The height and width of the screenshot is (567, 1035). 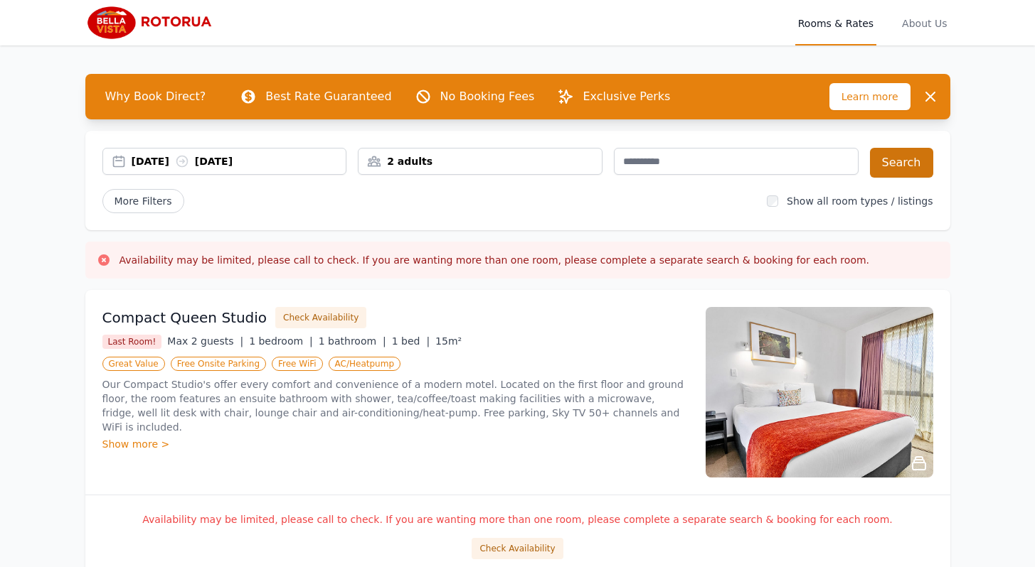 I want to click on p: Our Compact Studio's offer every comfort and convenience of a modern motel. Located on the first ..., so click(x=395, y=406).